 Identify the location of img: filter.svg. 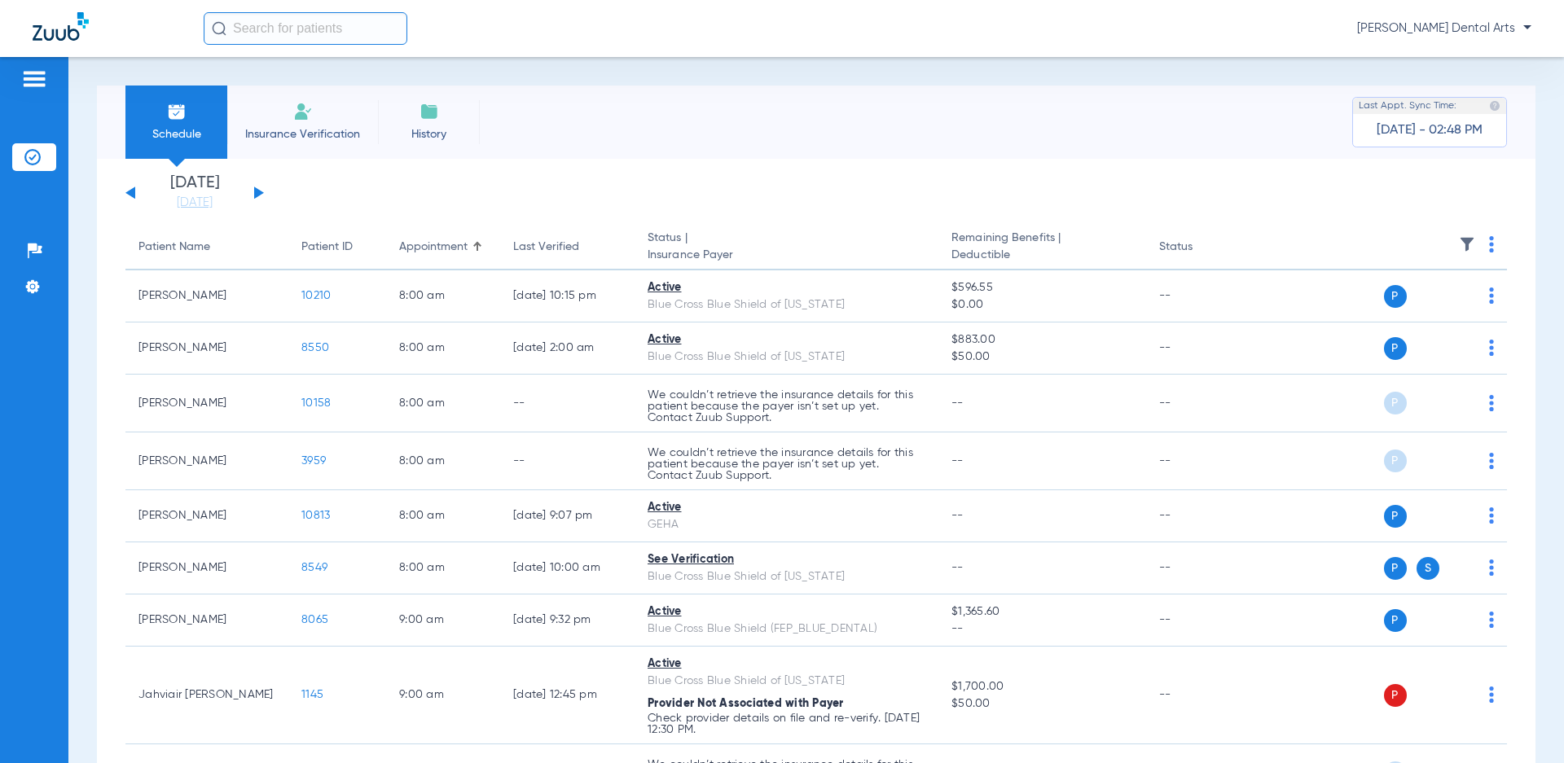
(1467, 244).